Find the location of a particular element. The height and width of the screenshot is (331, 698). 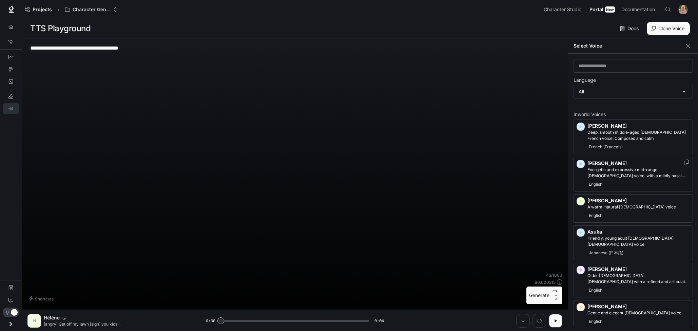

a: TTS Playground is located at coordinates (11, 108).